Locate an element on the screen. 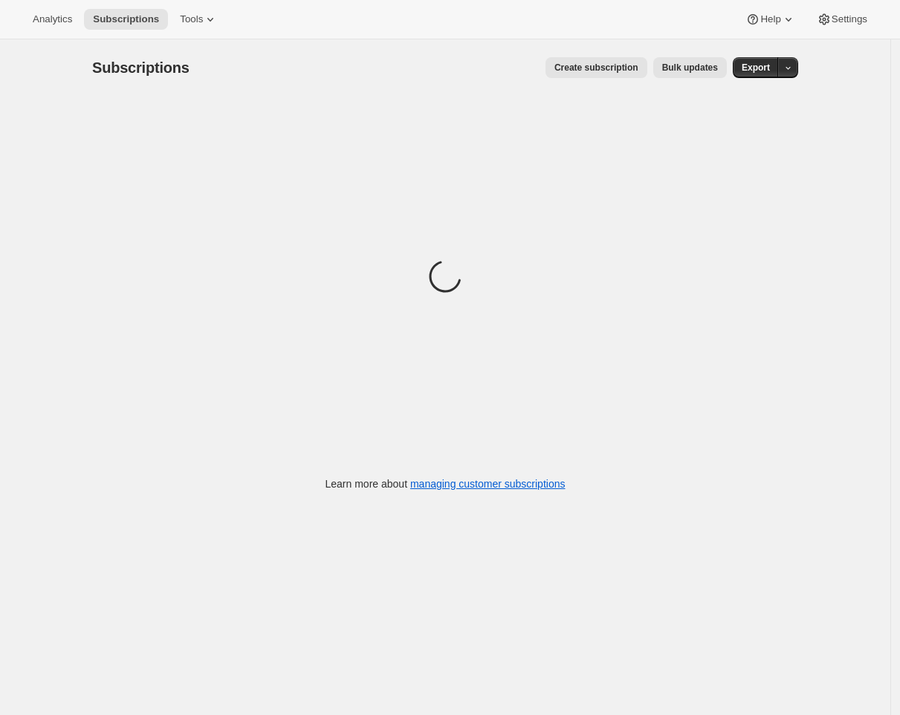  button: Tools is located at coordinates (199, 19).